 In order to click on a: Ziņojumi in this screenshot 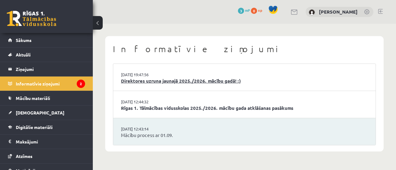, I will do `click(46, 69)`.